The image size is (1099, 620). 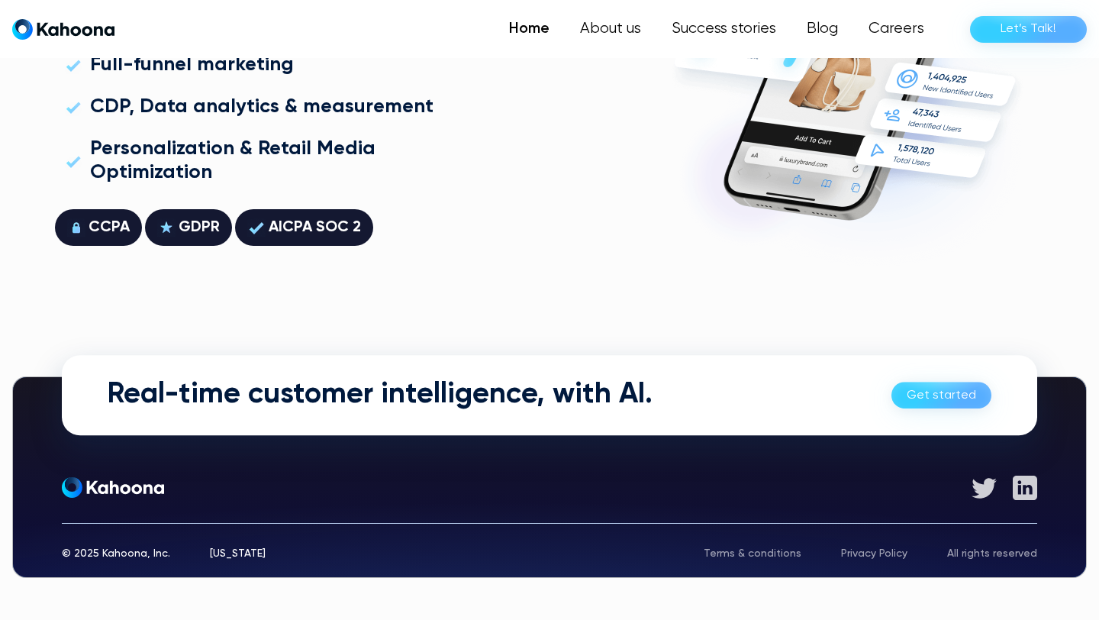 What do you see at coordinates (753, 554) in the screenshot?
I see `a: Terms & conditions` at bounding box center [753, 554].